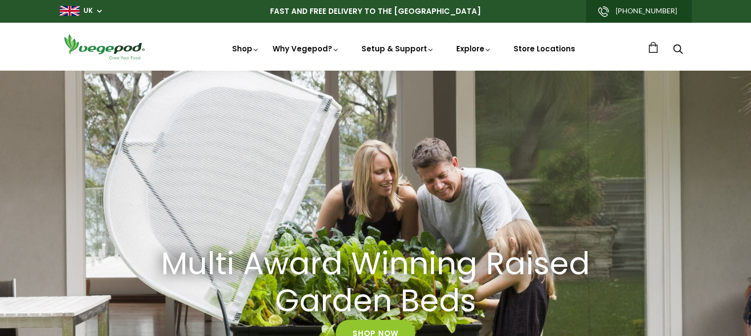  I want to click on img: Vegepod, so click(104, 46).